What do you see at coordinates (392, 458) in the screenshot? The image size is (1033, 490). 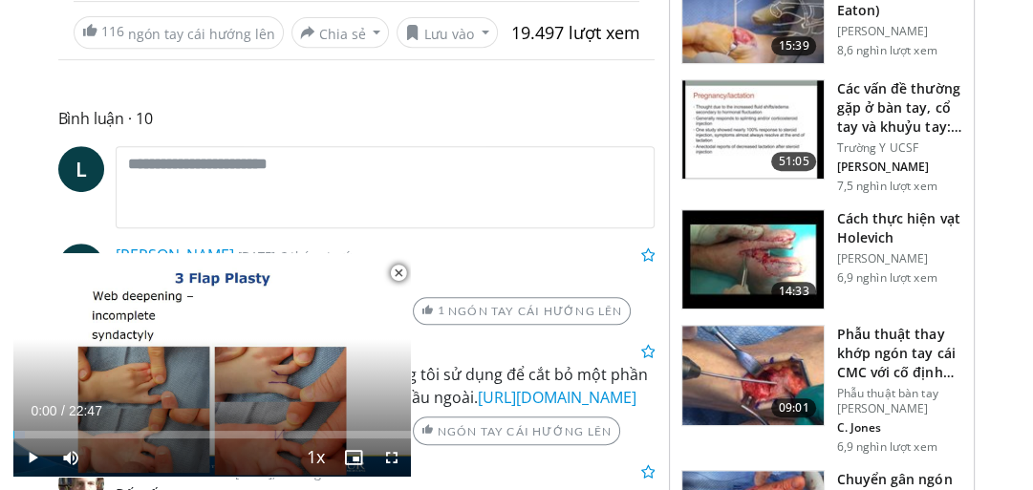 I see `button: Fullscreen` at bounding box center [392, 458].